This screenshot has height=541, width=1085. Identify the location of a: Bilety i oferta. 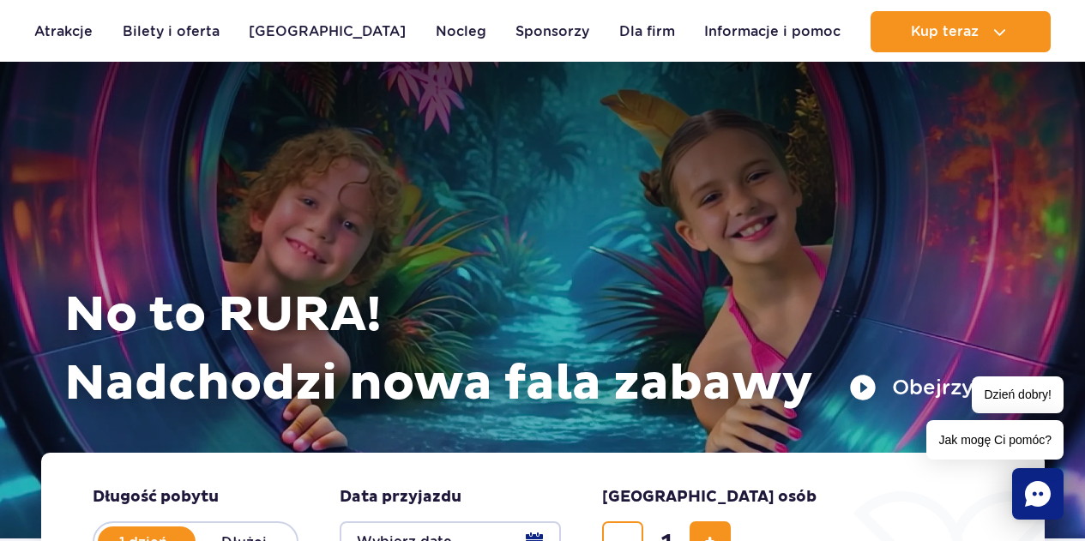
(171, 32).